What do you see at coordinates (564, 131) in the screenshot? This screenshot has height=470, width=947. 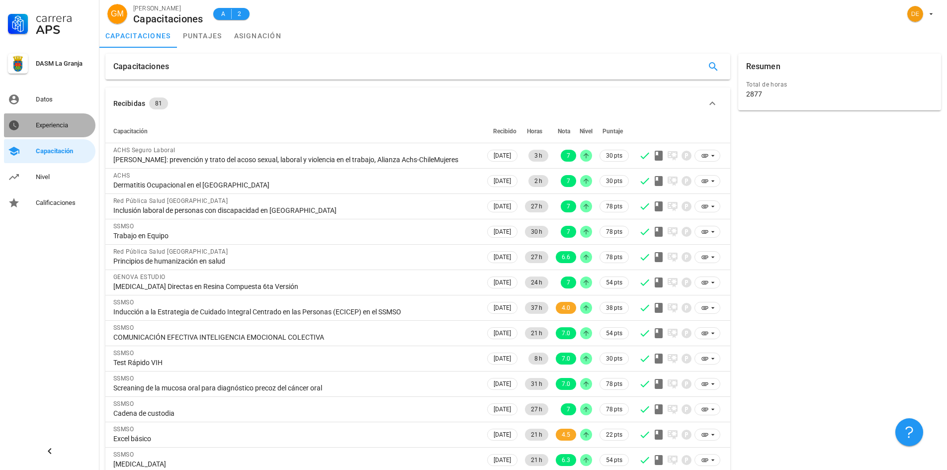 I see `span: Nota` at bounding box center [564, 131].